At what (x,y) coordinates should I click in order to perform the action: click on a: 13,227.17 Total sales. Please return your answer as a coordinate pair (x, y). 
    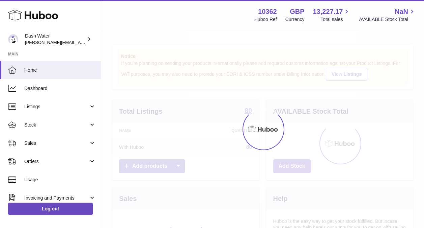
    Looking at the image, I should click on (332, 15).